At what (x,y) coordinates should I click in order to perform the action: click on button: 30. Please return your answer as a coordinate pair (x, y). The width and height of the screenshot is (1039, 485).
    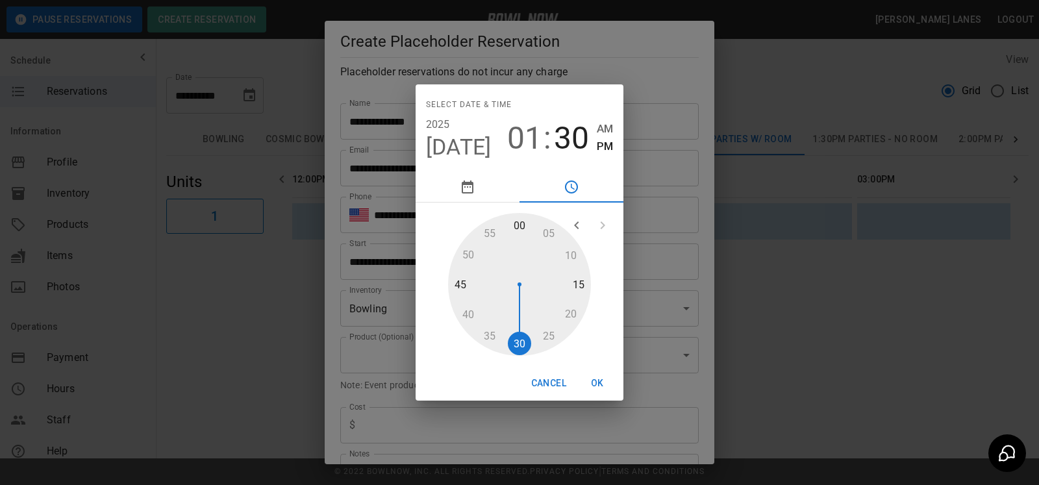
    Looking at the image, I should click on (571, 138).